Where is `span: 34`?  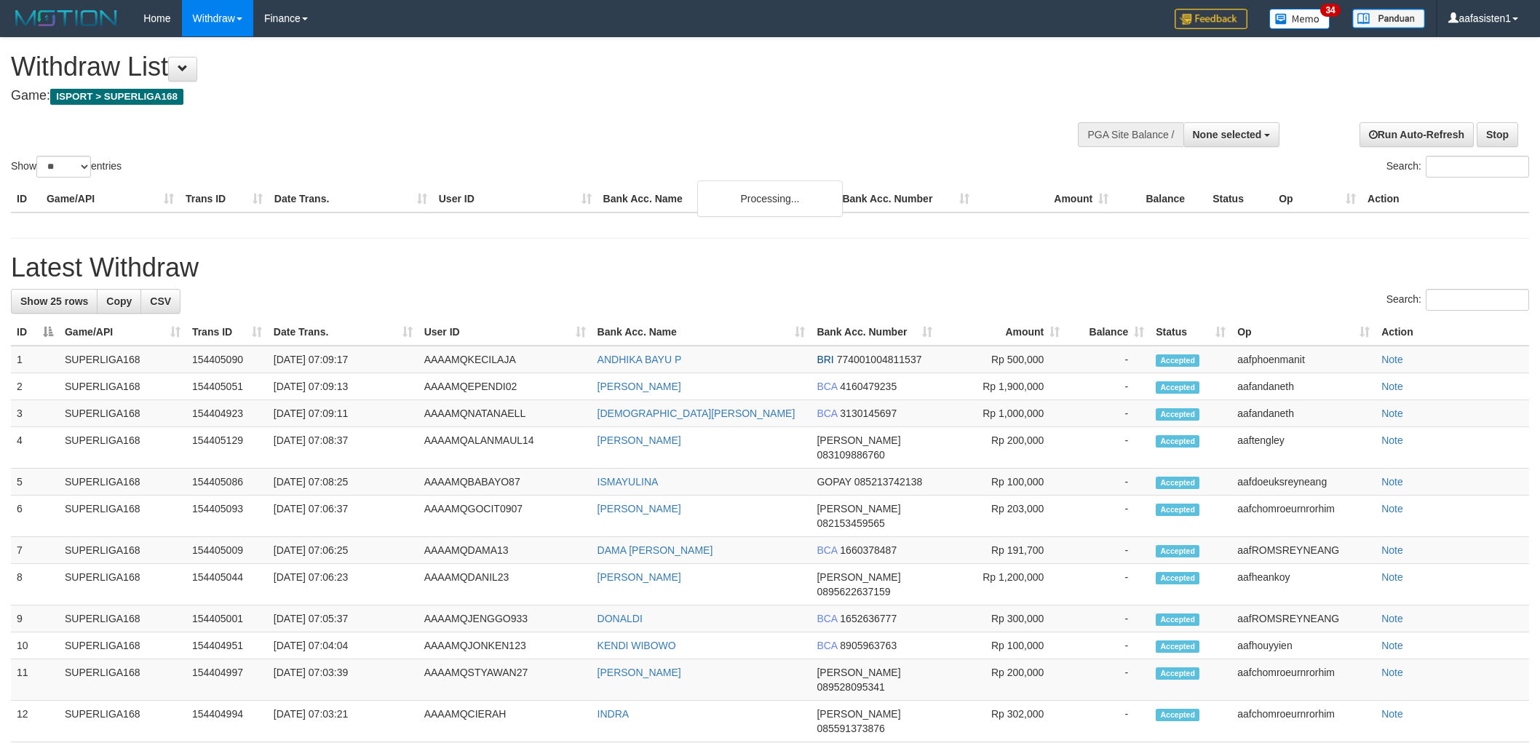
span: 34 is located at coordinates (1329, 10).